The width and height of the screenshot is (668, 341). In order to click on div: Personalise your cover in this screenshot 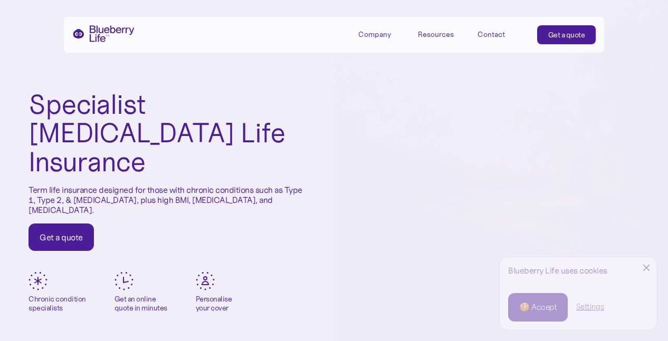, I will do `click(214, 304)`.